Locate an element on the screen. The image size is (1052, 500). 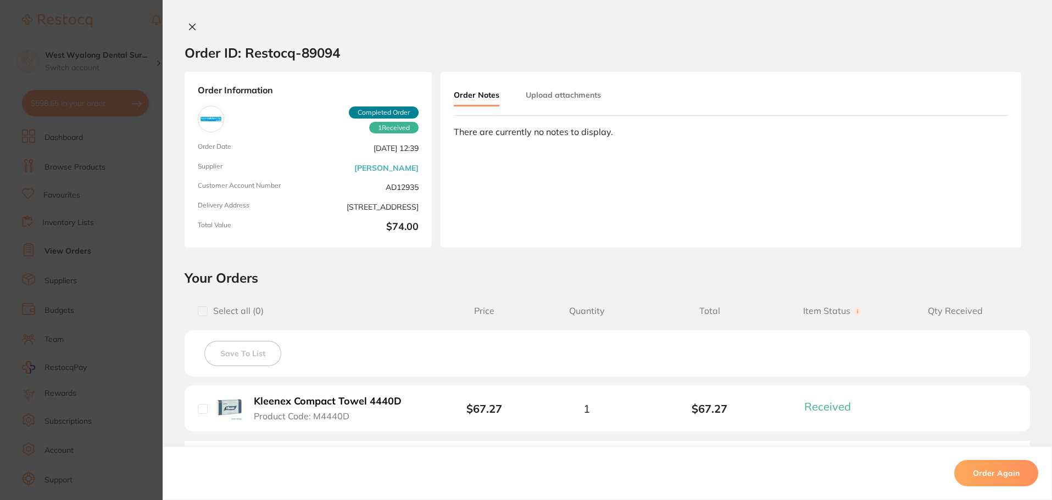
button: Kleenex Compact Towel 4440D Product Code: M4440D is located at coordinates (332, 409).